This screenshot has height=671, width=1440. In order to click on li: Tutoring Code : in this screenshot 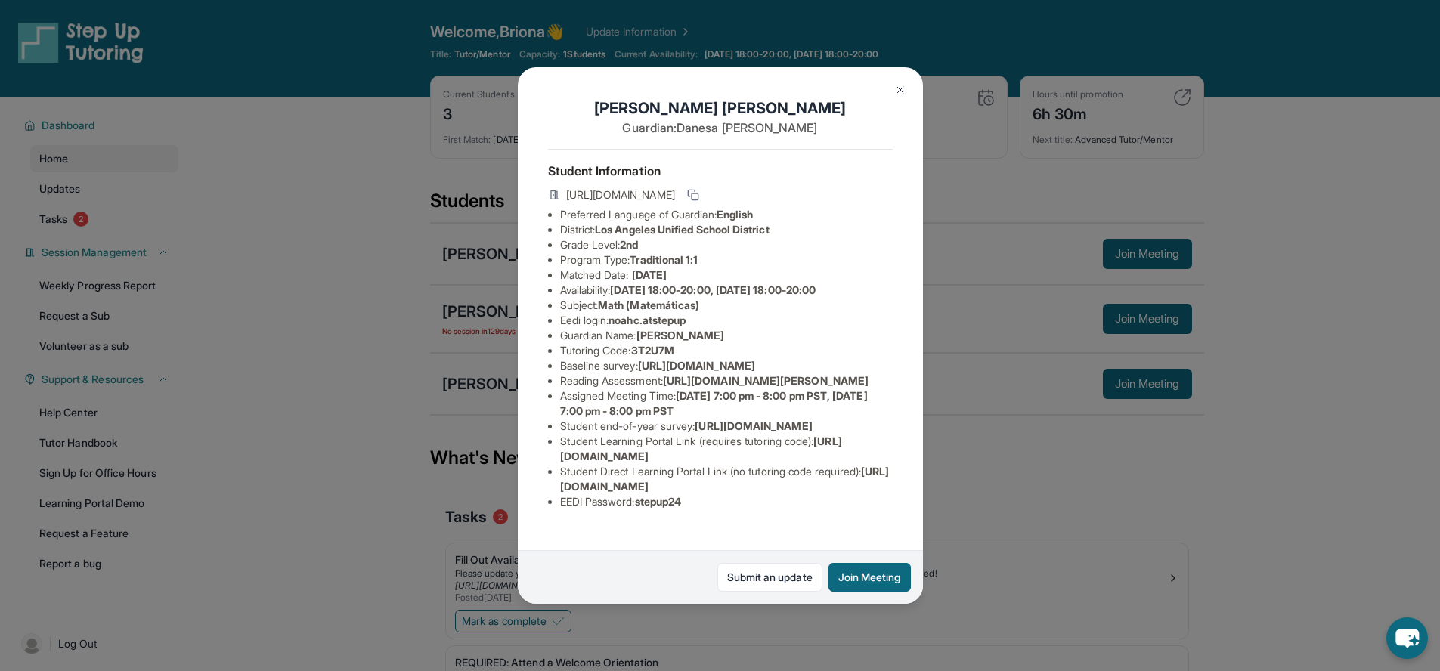, I will do `click(726, 351)`.